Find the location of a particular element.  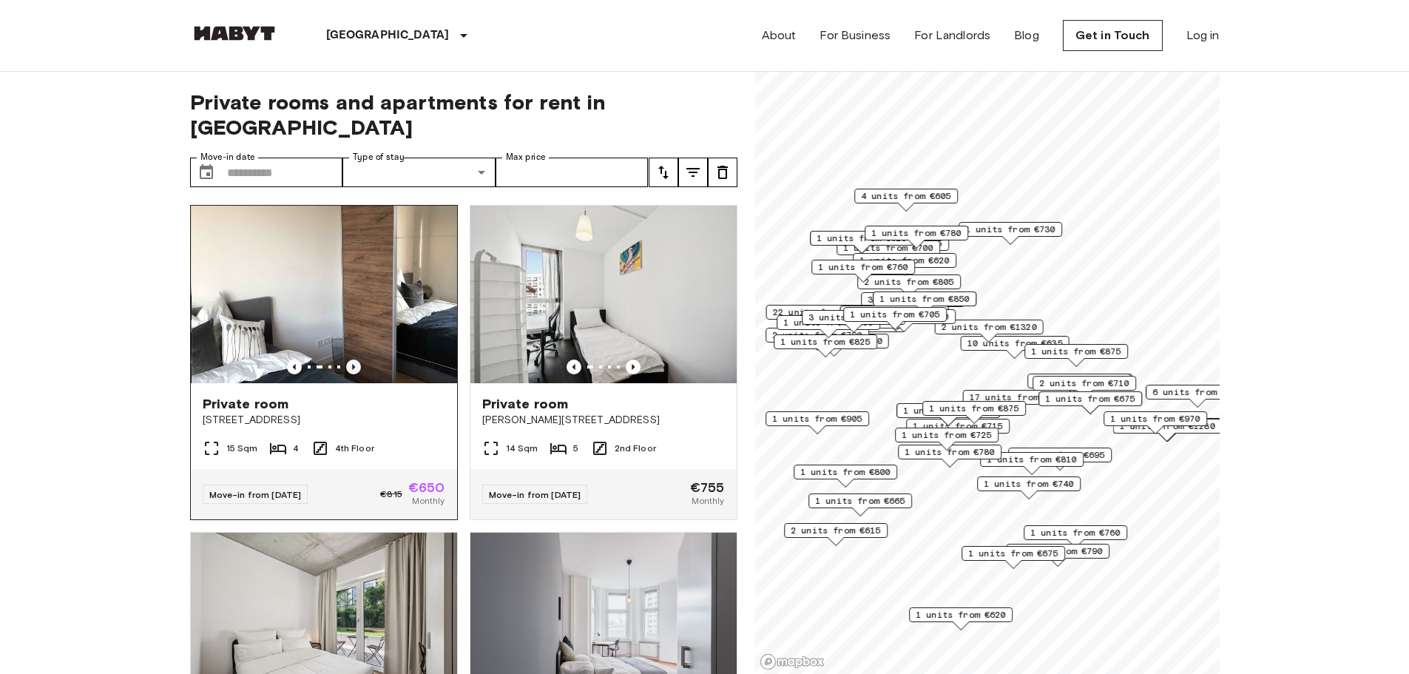

span: 3 units from €625 is located at coordinates (853, 317).